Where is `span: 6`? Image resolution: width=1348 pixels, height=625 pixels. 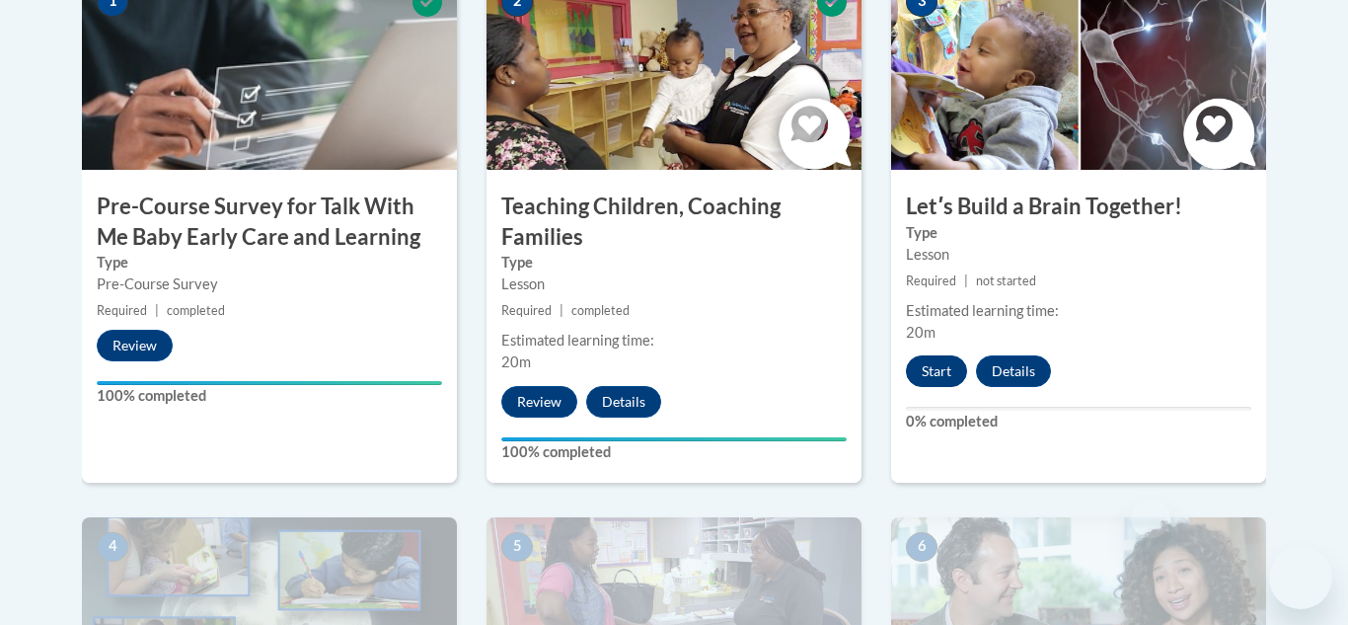 span: 6 is located at coordinates (922, 547).